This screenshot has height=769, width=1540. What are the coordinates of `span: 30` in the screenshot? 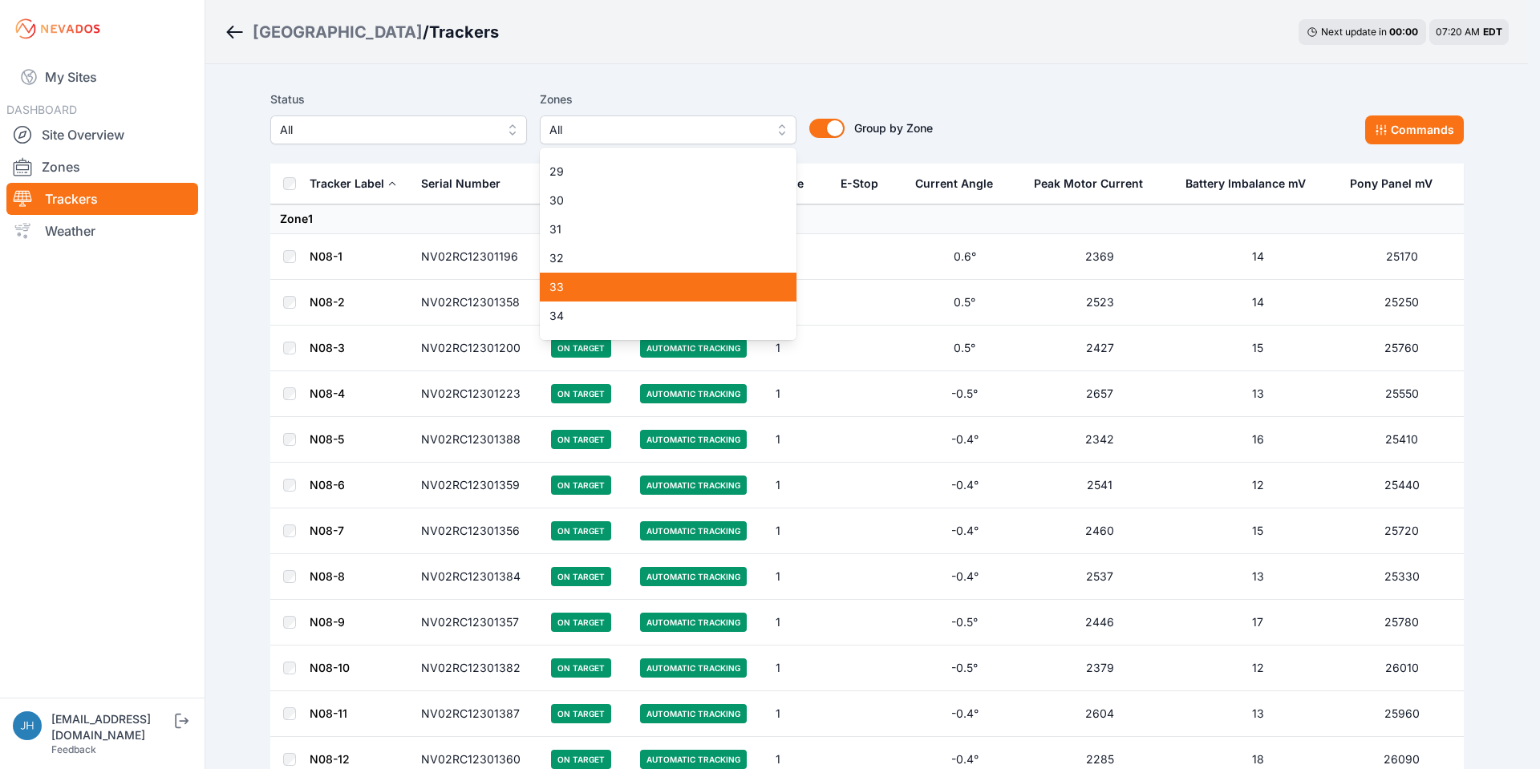 It's located at (659, 201).